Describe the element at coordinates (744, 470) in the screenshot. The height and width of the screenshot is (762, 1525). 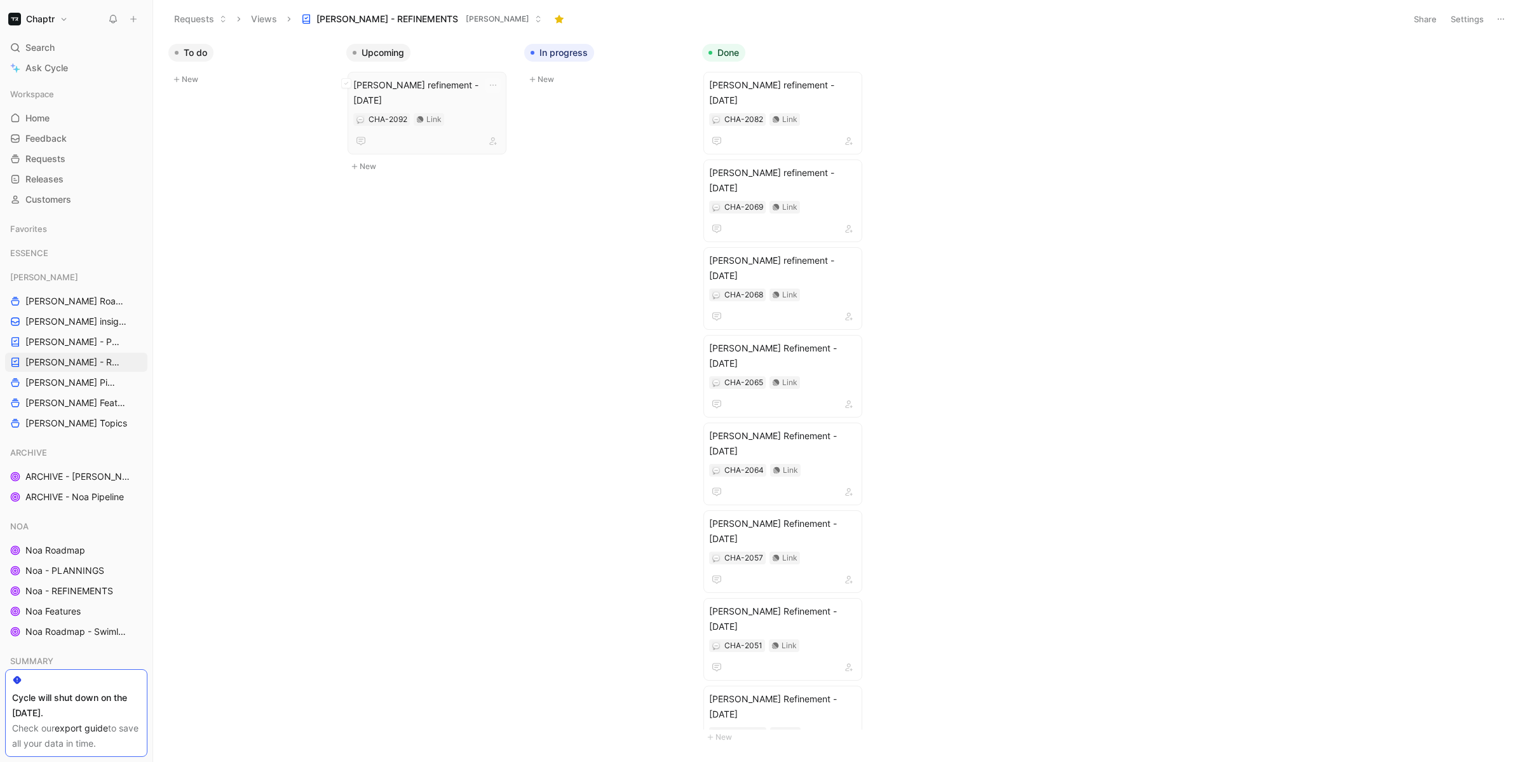
I see `div: CHA-2064` at that location.